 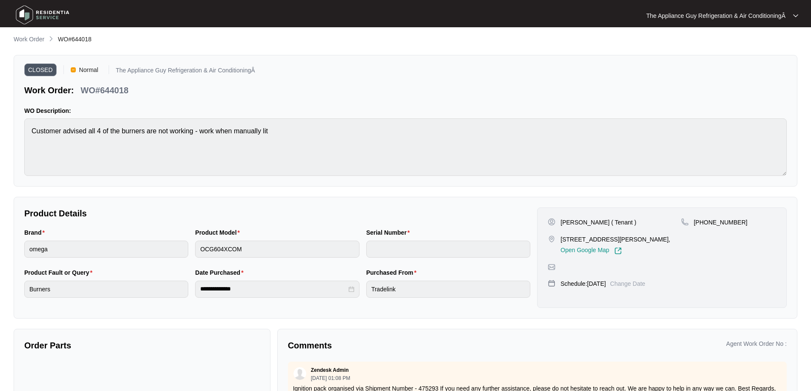 I want to click on p: WO#644018, so click(x=104, y=90).